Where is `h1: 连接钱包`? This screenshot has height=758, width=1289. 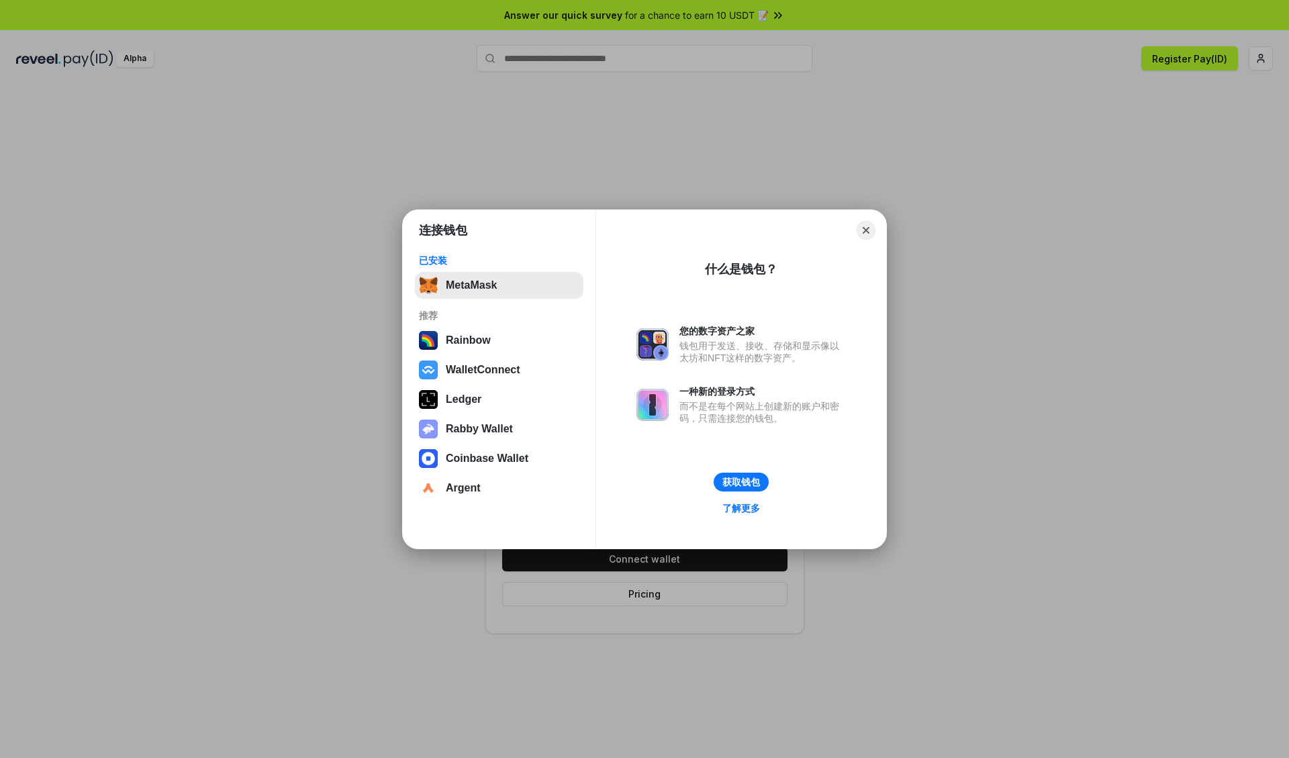 h1: 连接钱包 is located at coordinates (443, 230).